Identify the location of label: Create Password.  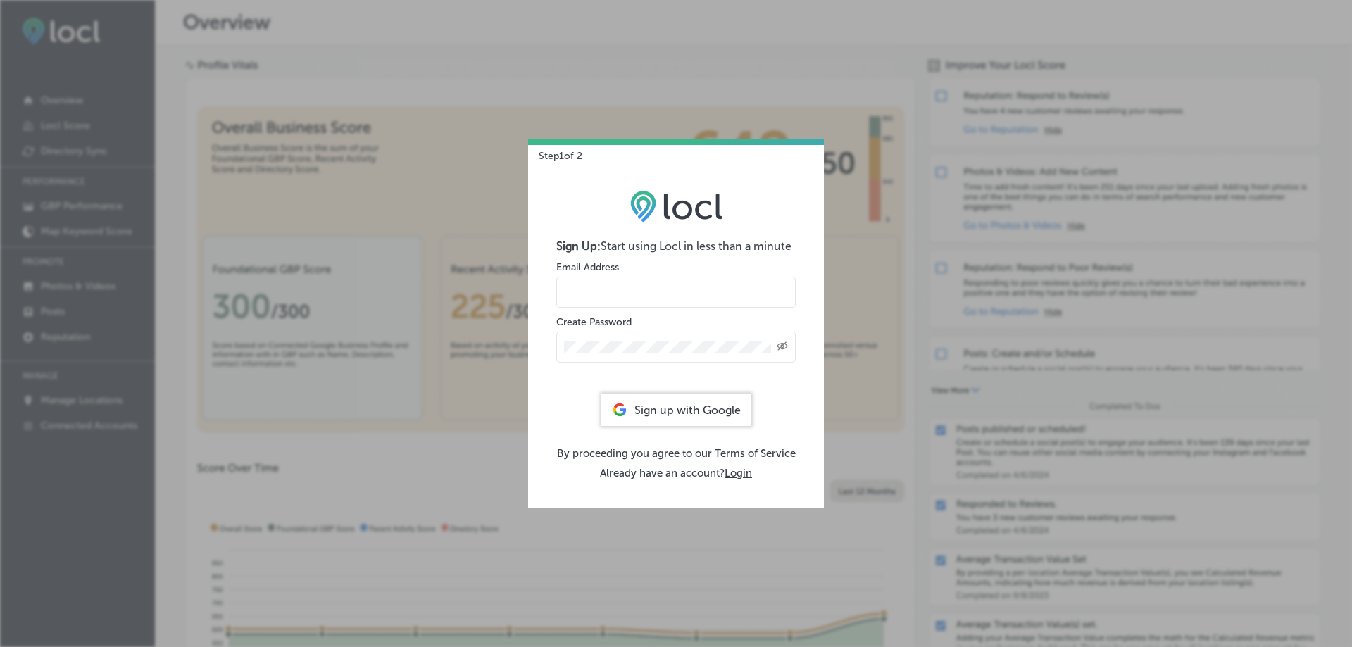
(594, 322).